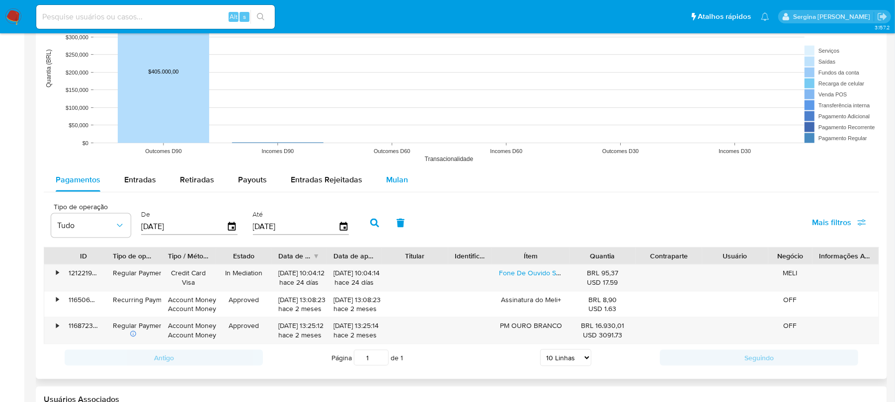 The image size is (895, 402). What do you see at coordinates (244, 16) in the screenshot?
I see `span: s` at bounding box center [244, 16].